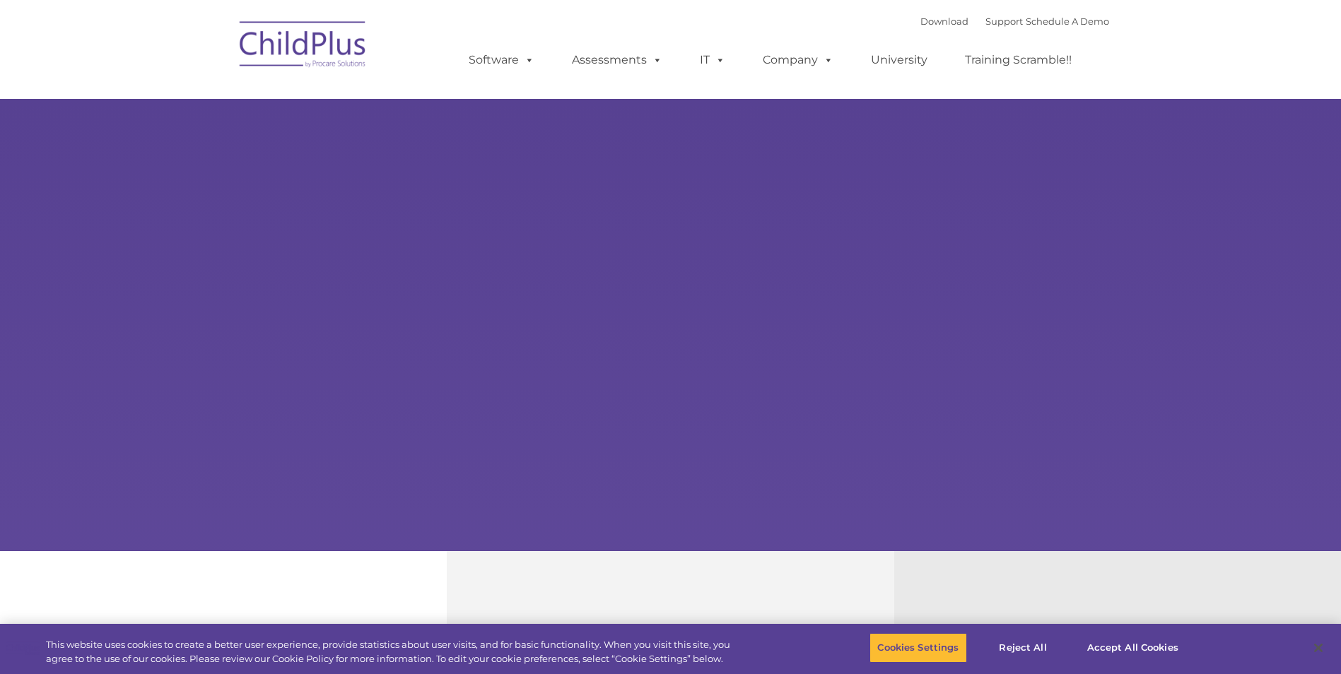 The height and width of the screenshot is (674, 1341). I want to click on a: Company, so click(798, 60).